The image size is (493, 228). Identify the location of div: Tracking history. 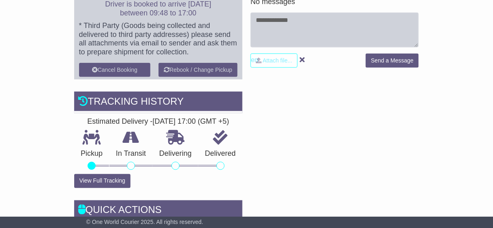
(158, 103).